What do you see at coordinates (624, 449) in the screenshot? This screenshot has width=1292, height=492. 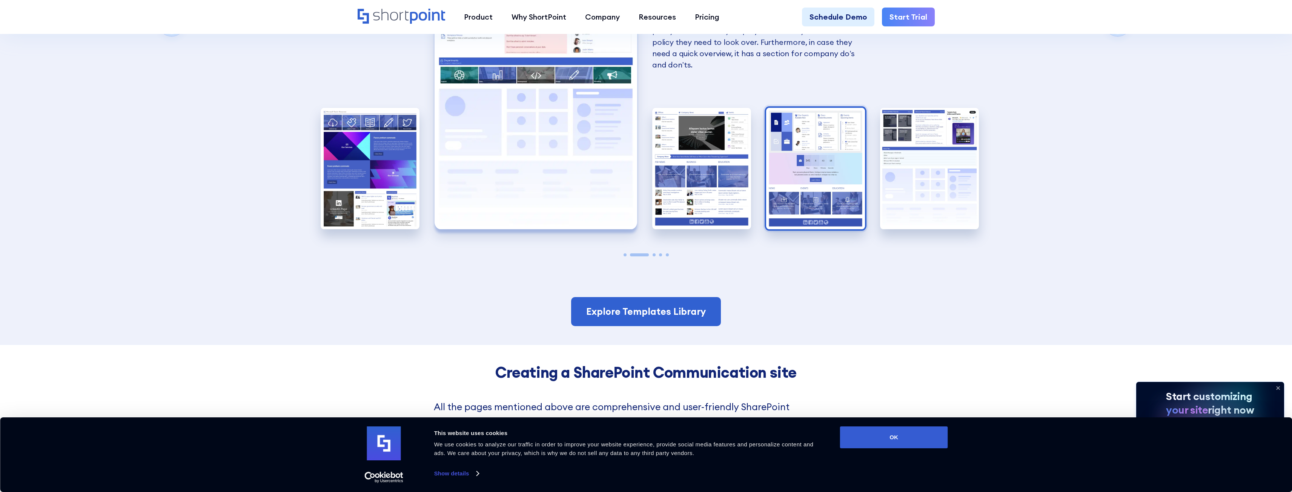 I see `span: We use cookies to analyze our traffic in order to improve your website experience, provide social...` at bounding box center [624, 449].